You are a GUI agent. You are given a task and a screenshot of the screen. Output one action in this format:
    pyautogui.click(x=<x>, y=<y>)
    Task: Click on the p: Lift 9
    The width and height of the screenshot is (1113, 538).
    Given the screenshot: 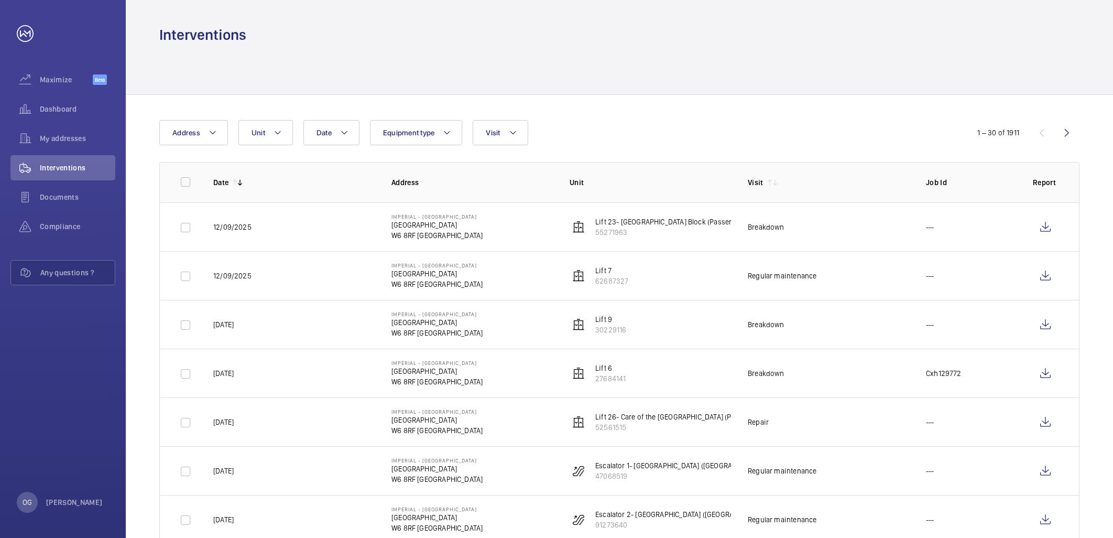 What is the action you would take?
    pyautogui.click(x=611, y=319)
    